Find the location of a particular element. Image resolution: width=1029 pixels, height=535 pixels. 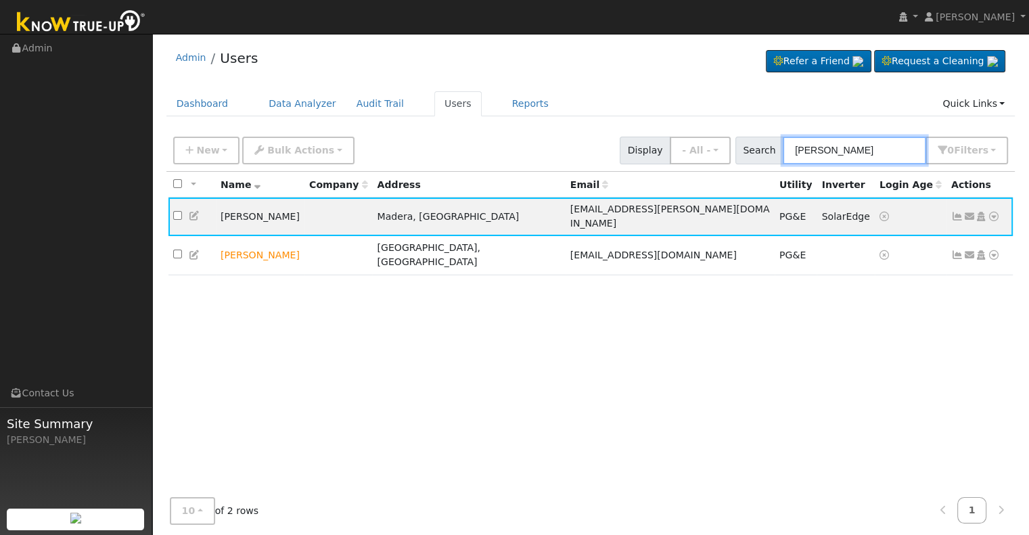

div: Utility is located at coordinates (796, 185).